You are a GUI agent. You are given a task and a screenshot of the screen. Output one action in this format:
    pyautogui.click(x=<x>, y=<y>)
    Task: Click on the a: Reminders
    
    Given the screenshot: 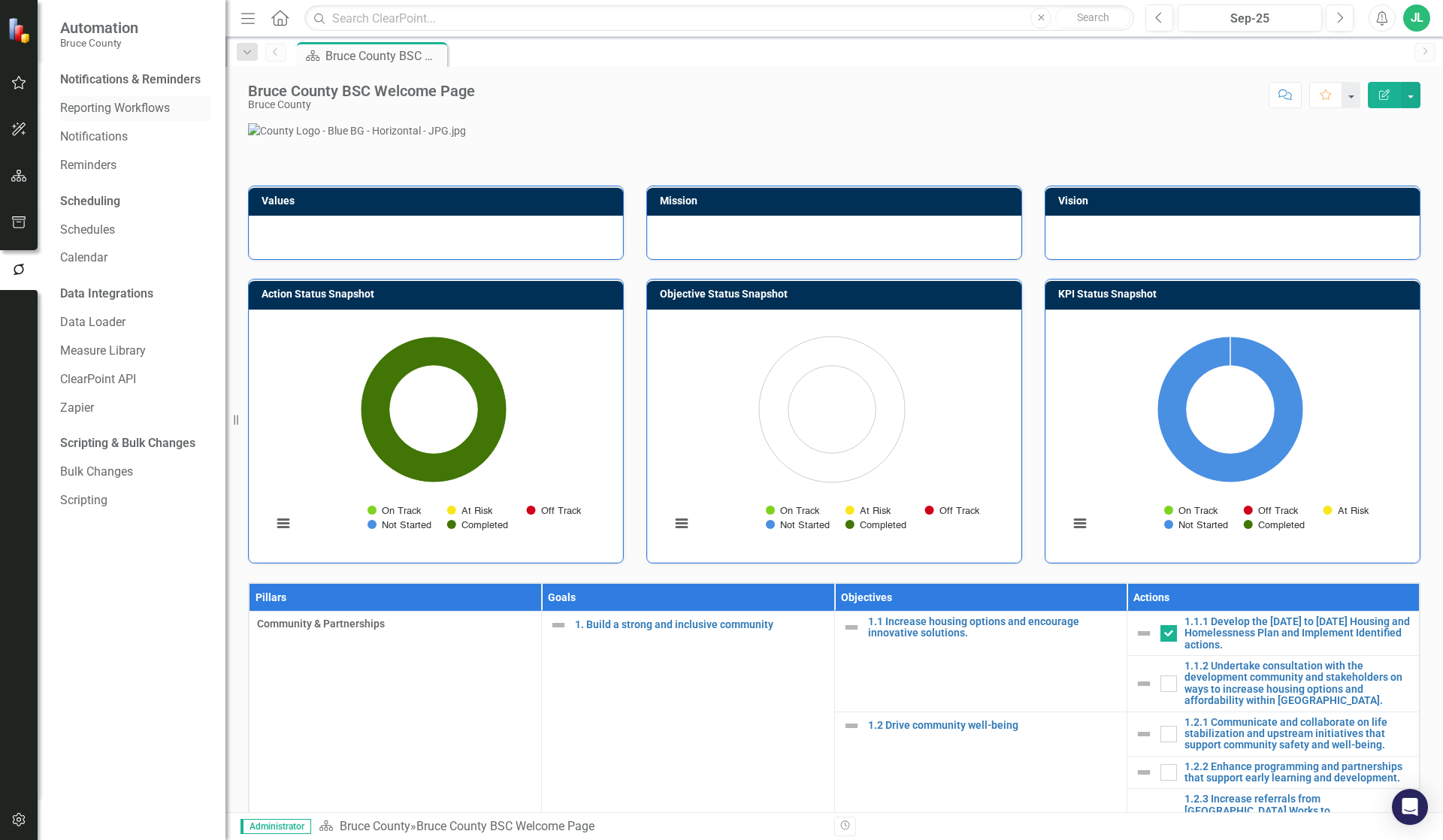 What is the action you would take?
    pyautogui.click(x=135, y=165)
    